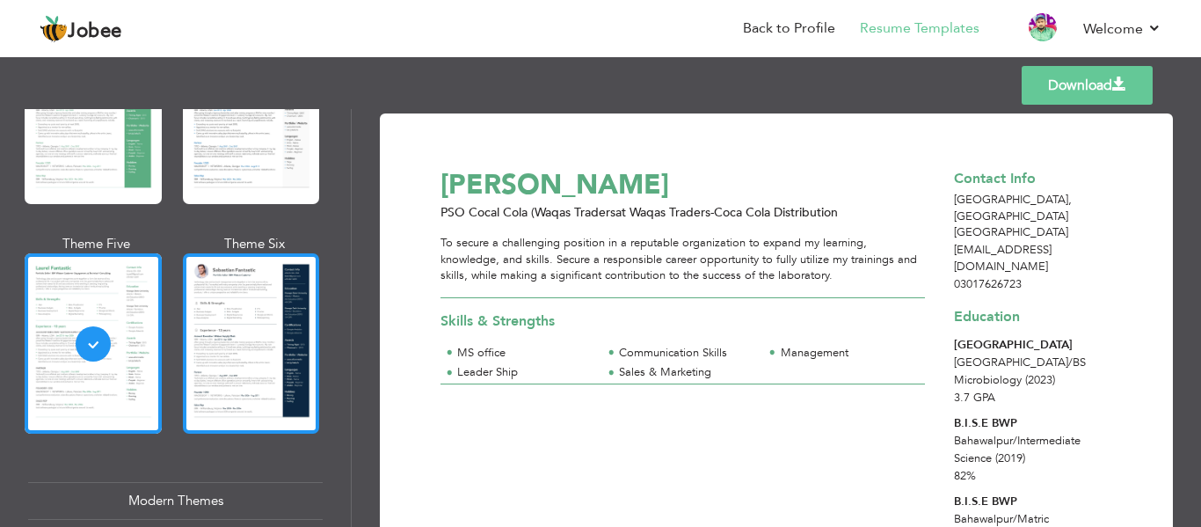 Image resolution: width=1201 pixels, height=527 pixels. Describe the element at coordinates (54, 29) in the screenshot. I see `img: jobee.io` at that location.